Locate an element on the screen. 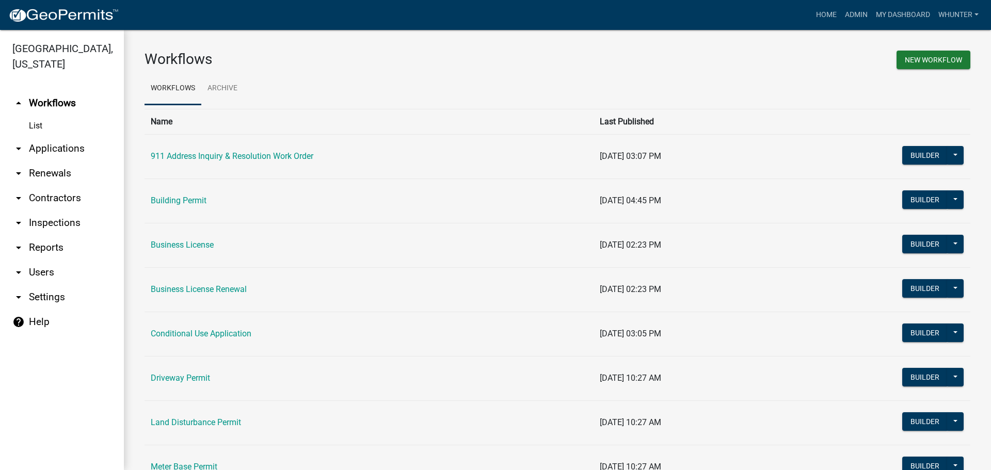  a: Building Permit is located at coordinates (179, 200).